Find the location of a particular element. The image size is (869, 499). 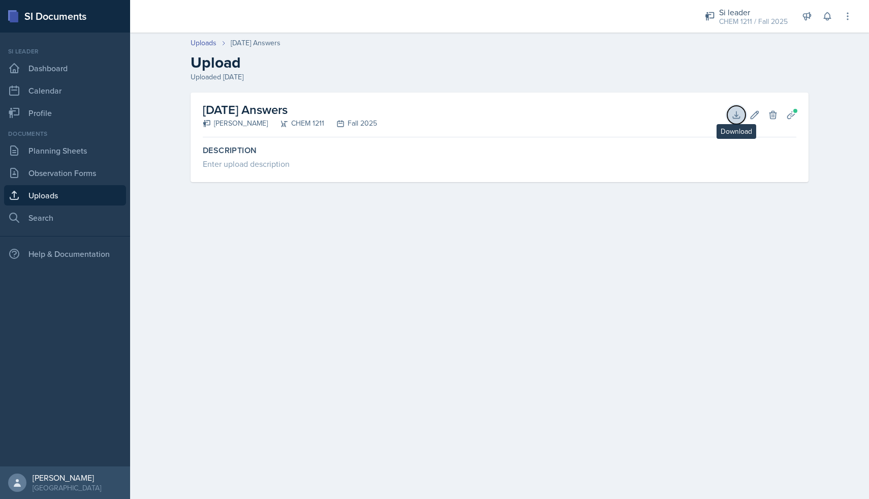

a: Profile is located at coordinates (65, 113).